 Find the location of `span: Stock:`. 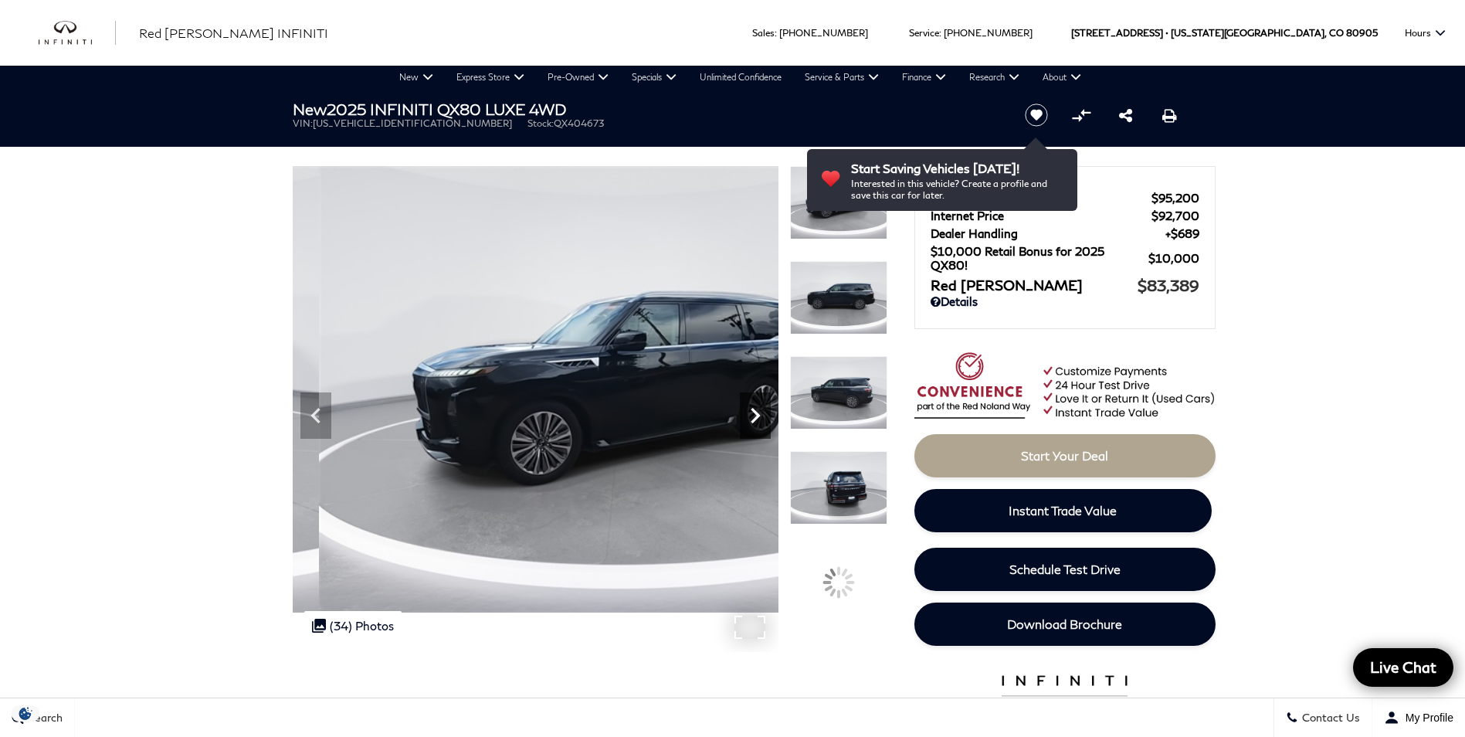

span: Stock: is located at coordinates (541, 123).